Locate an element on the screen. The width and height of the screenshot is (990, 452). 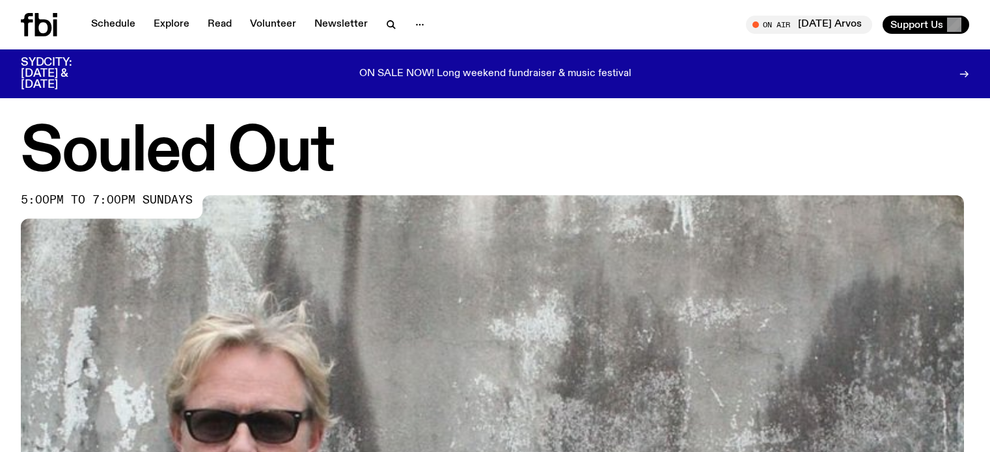
p: ON SALE NOW! Long weekend fundraiser & music festival is located at coordinates (495, 74).